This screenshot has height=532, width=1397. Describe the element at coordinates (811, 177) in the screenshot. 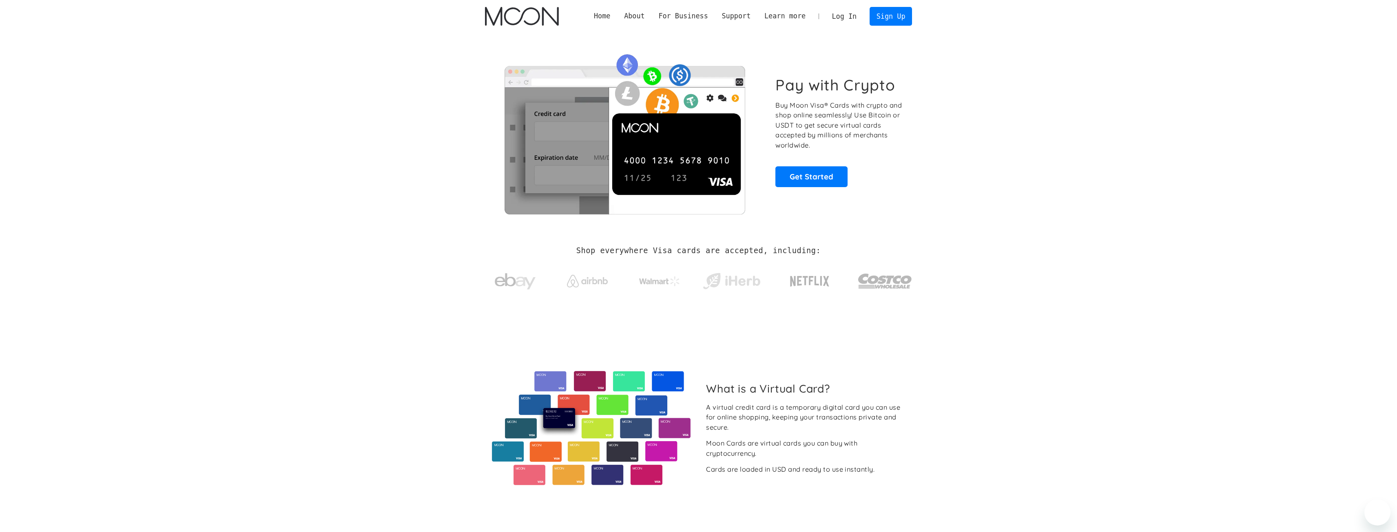

I see `a: Get Started` at that location.